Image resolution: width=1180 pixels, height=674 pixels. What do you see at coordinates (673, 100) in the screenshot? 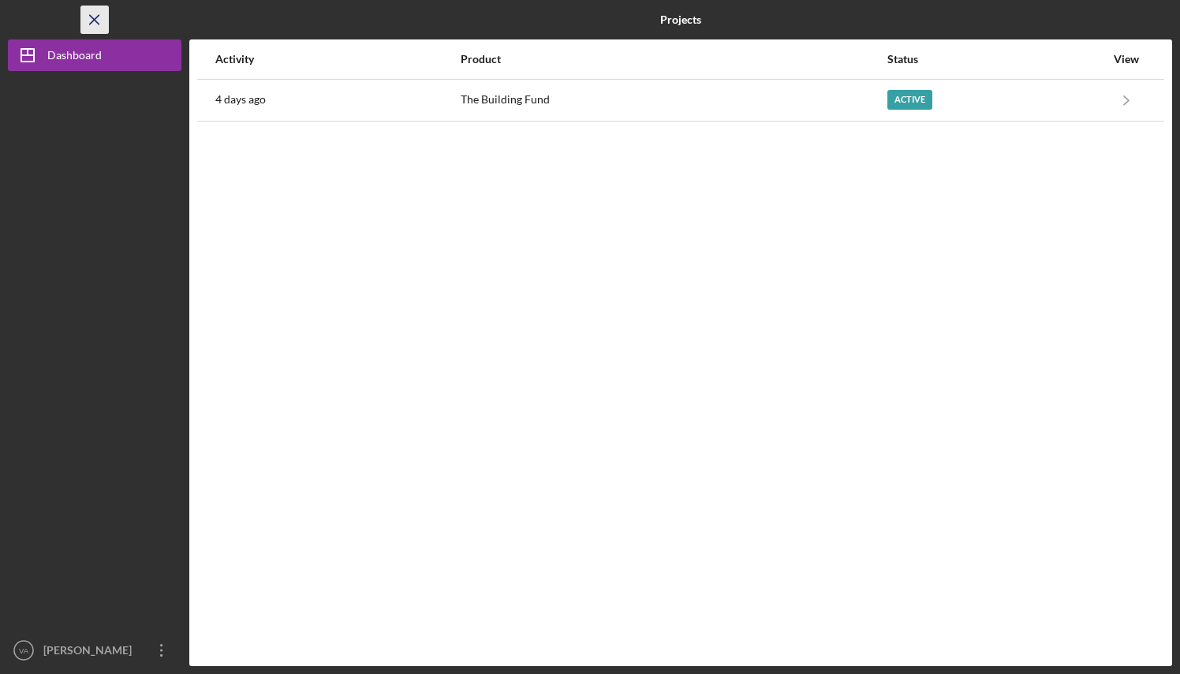
I see `div: The Building Fund` at bounding box center [673, 100].